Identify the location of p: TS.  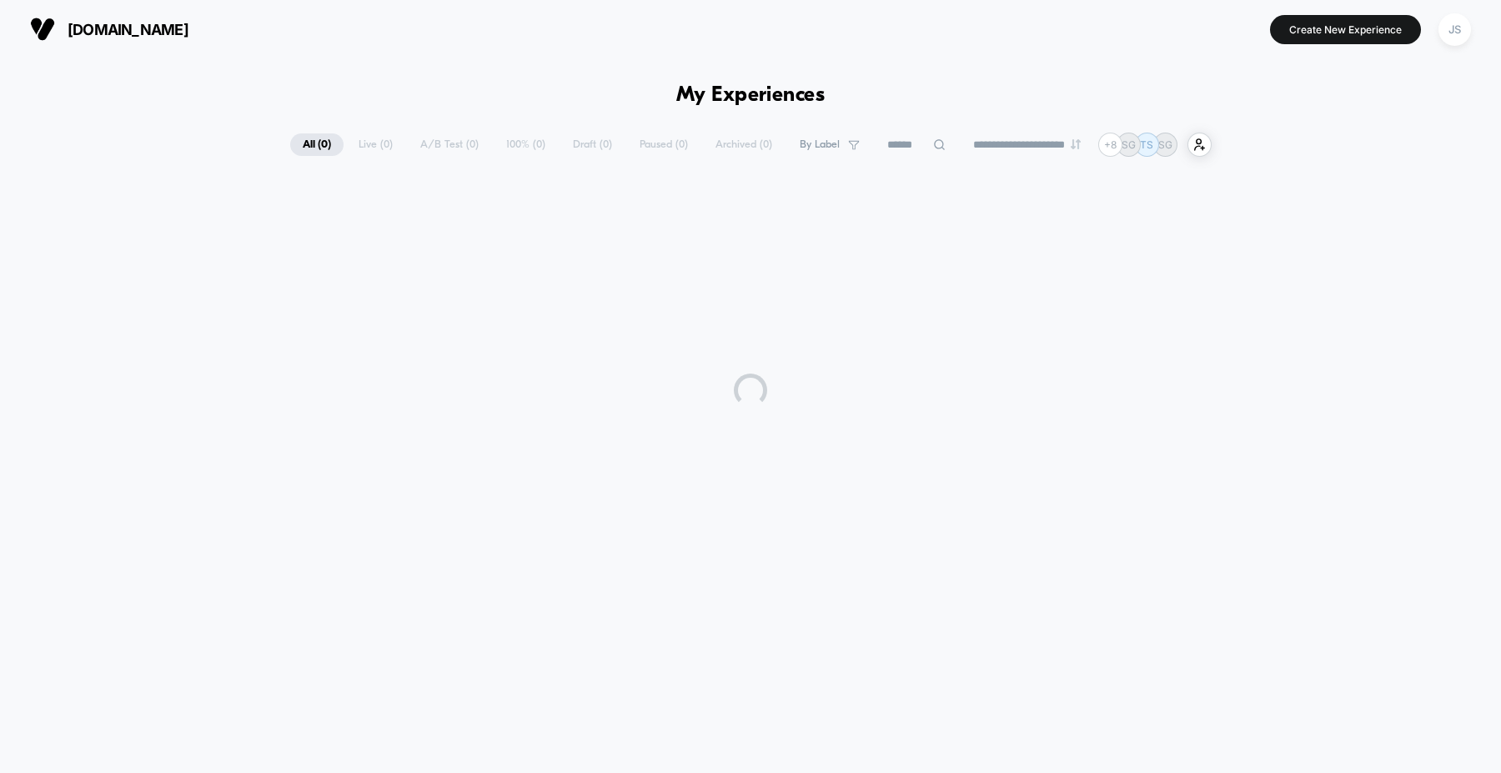
(1147, 144).